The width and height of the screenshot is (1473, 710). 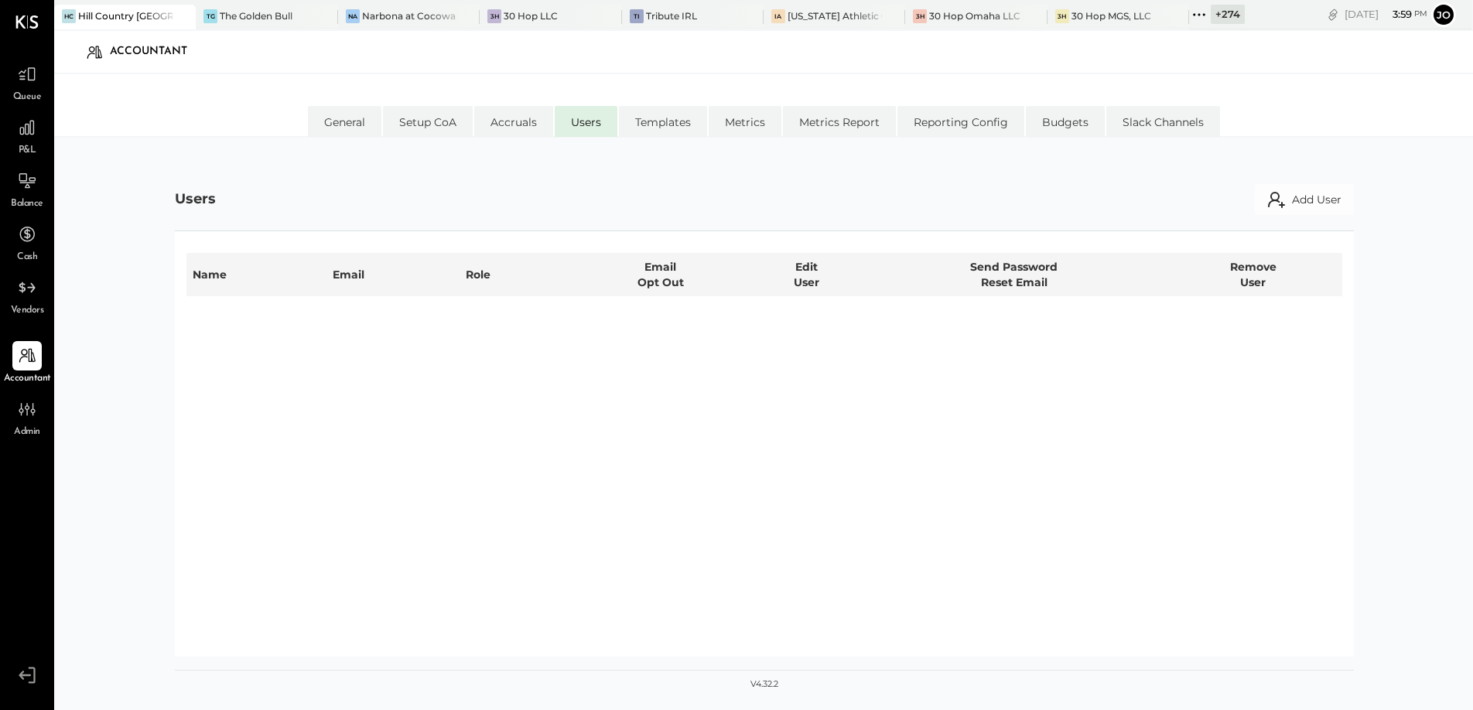 What do you see at coordinates (663, 121) in the screenshot?
I see `li: Templates` at bounding box center [663, 121].